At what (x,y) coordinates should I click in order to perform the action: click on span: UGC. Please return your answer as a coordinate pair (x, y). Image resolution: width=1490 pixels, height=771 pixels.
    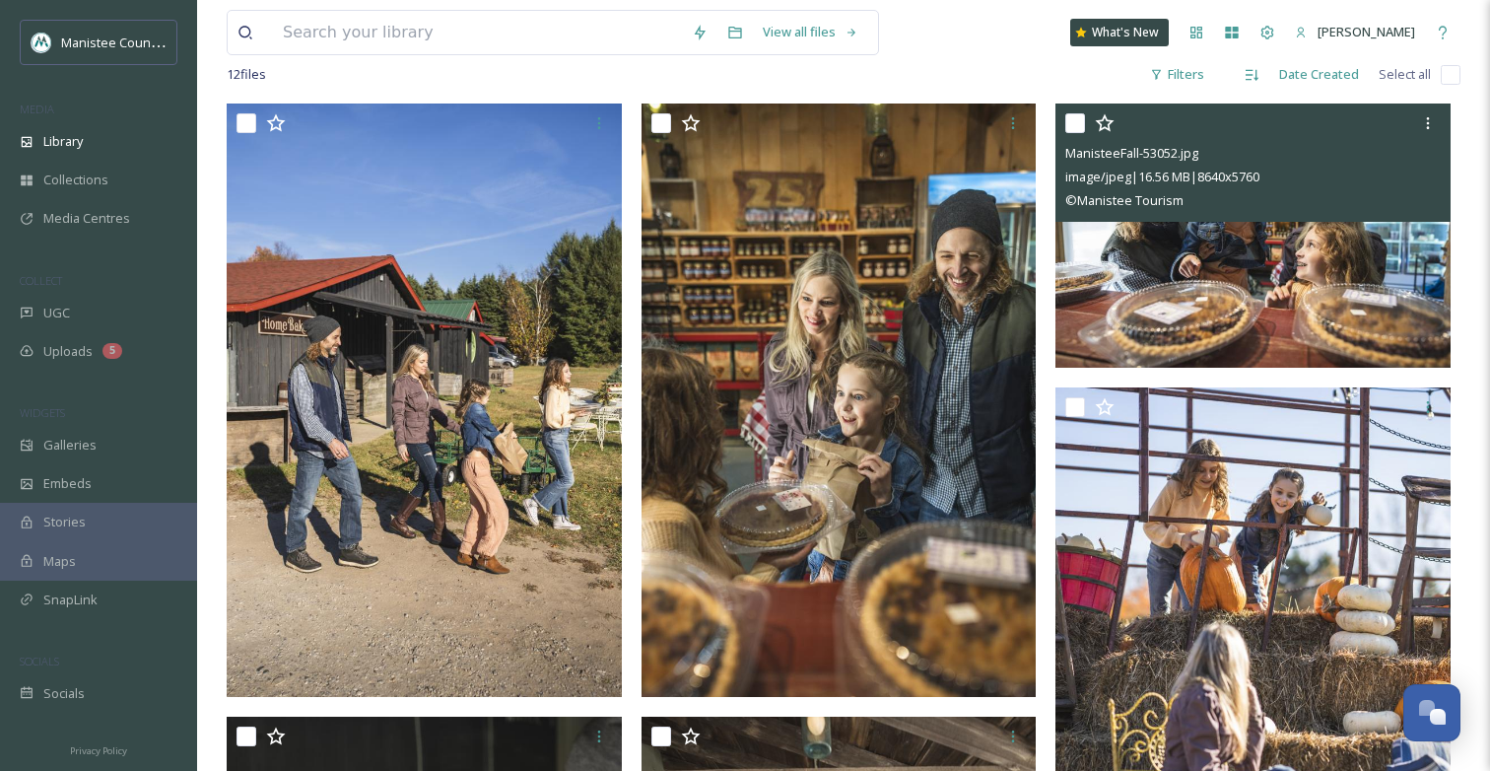
    Looking at the image, I should click on (56, 312).